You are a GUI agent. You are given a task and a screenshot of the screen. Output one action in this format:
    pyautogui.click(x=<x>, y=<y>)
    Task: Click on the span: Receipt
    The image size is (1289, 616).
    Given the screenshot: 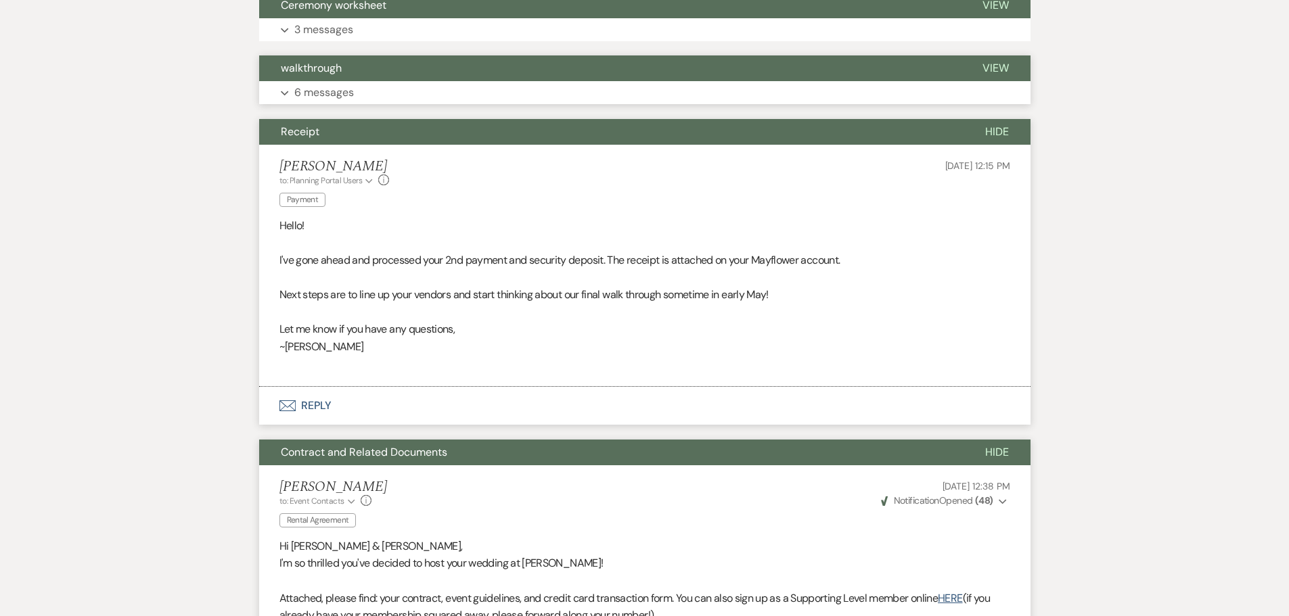 What is the action you would take?
    pyautogui.click(x=300, y=131)
    